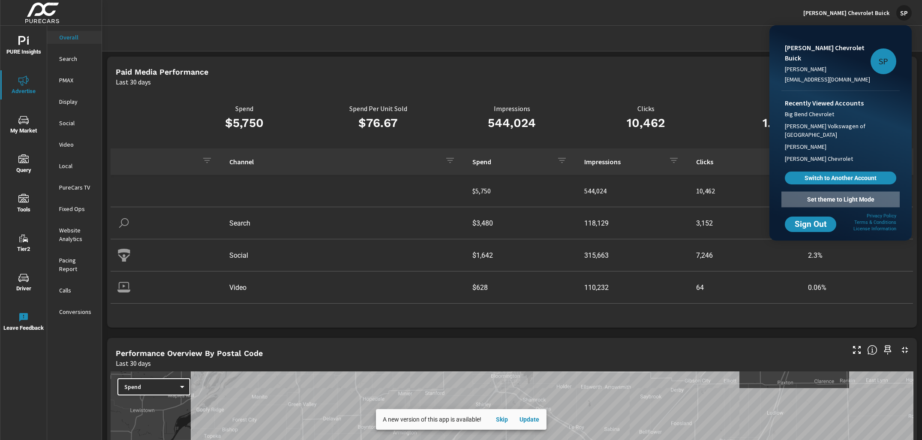 This screenshot has height=440, width=922. What do you see at coordinates (811, 224) in the screenshot?
I see `span: Sign Out` at bounding box center [811, 224].